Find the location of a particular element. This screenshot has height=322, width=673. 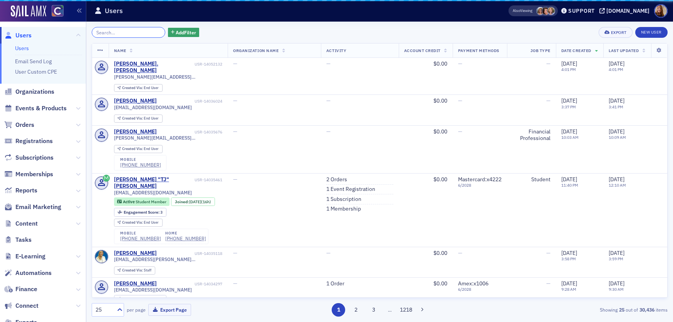

span: Mastercard : x4222 is located at coordinates (480, 179).